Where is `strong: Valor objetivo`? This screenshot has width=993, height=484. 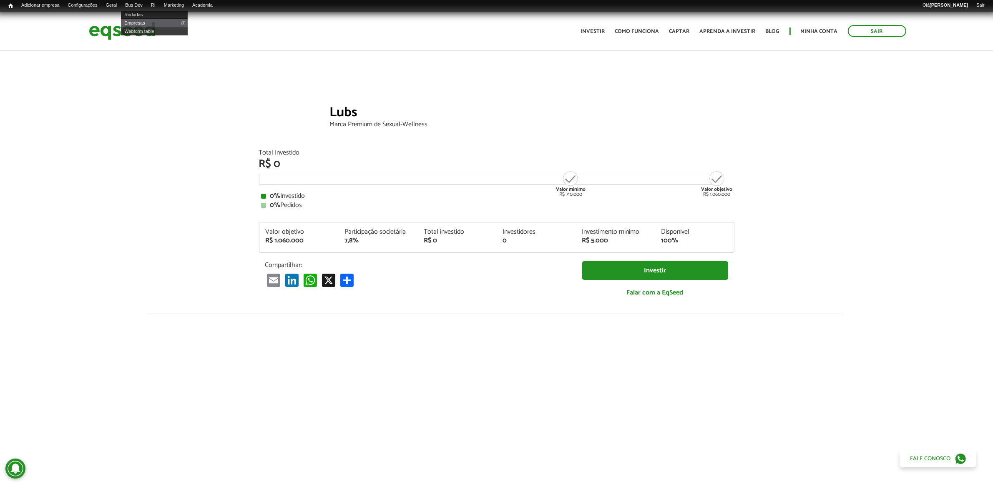
strong: Valor objetivo is located at coordinates (717, 189).